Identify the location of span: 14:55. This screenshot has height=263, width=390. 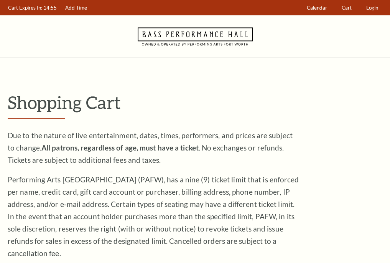
(50, 8).